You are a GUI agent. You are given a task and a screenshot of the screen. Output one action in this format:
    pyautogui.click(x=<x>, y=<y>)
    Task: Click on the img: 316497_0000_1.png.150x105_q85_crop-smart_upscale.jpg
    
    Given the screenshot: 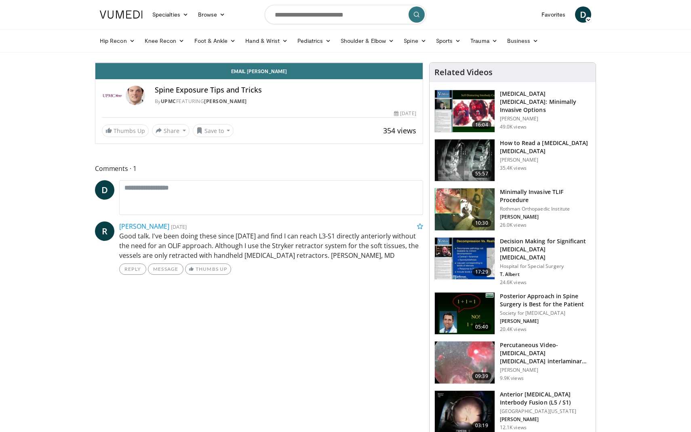 What is the action you would take?
    pyautogui.click(x=464, y=258)
    